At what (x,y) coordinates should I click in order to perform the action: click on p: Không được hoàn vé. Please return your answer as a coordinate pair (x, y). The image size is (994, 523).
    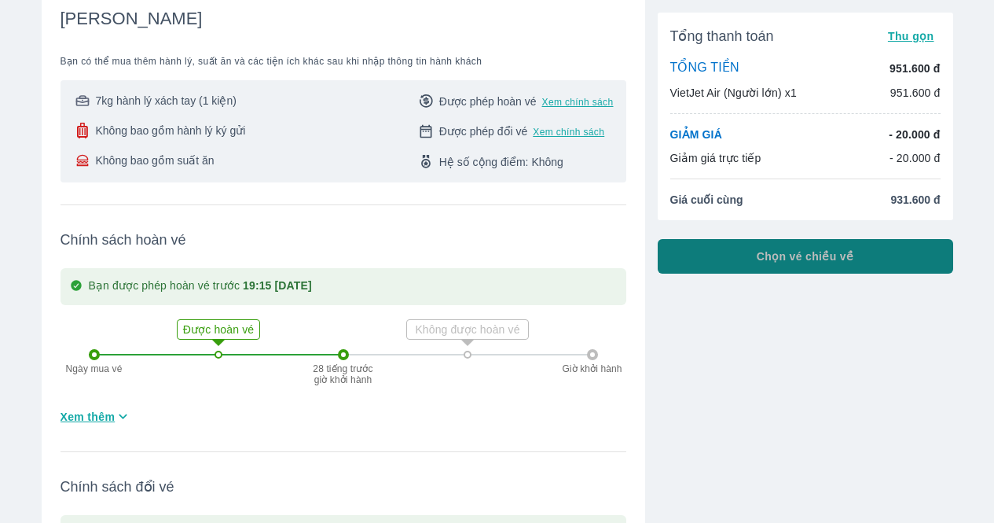
    Looking at the image, I should click on (468, 329).